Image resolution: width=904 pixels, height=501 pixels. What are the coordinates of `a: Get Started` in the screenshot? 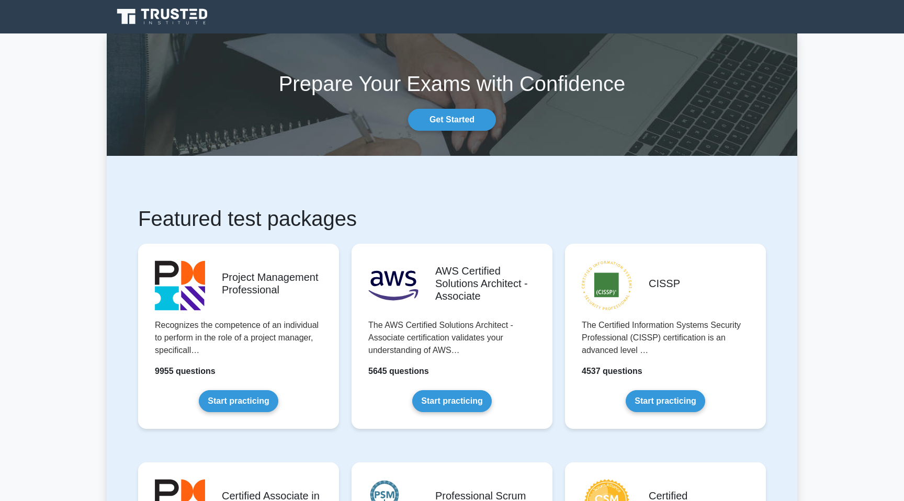 It's located at (452, 120).